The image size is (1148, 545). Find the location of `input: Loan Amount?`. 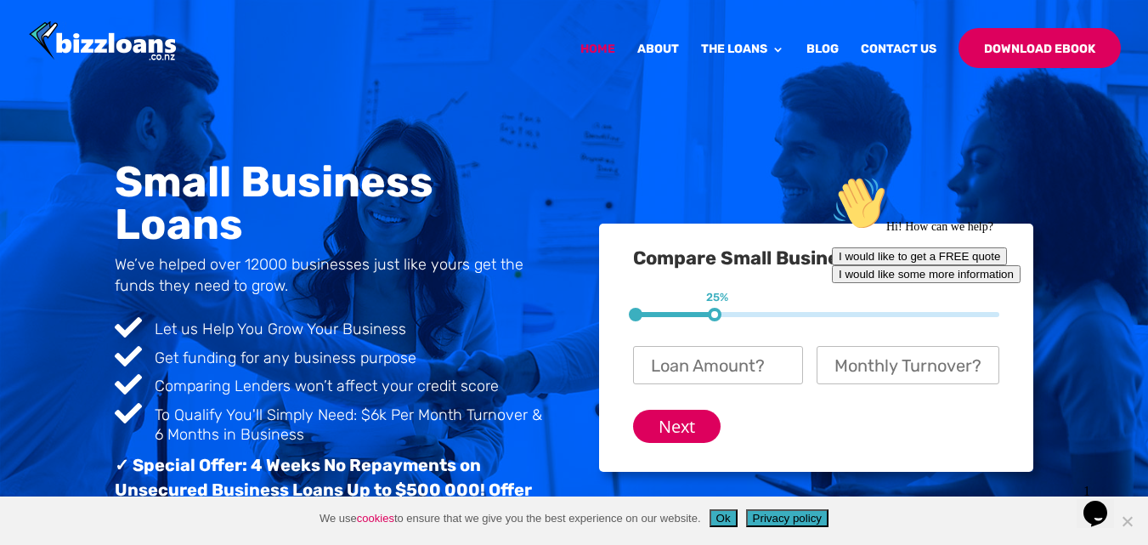

input: Loan Amount? is located at coordinates (717, 365).